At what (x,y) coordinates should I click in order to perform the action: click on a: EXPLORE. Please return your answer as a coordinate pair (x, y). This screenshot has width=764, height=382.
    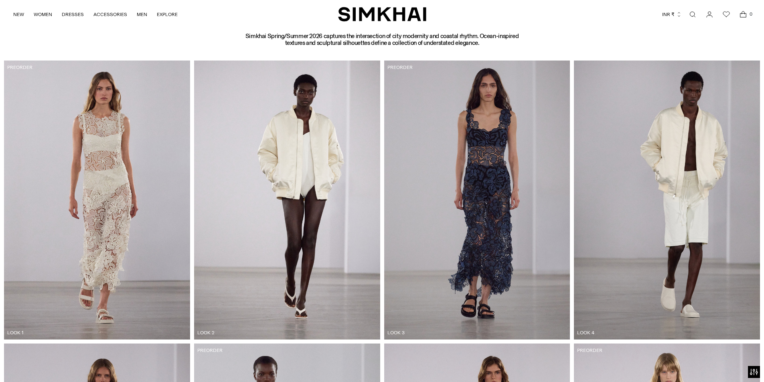
    Looking at the image, I should click on (167, 14).